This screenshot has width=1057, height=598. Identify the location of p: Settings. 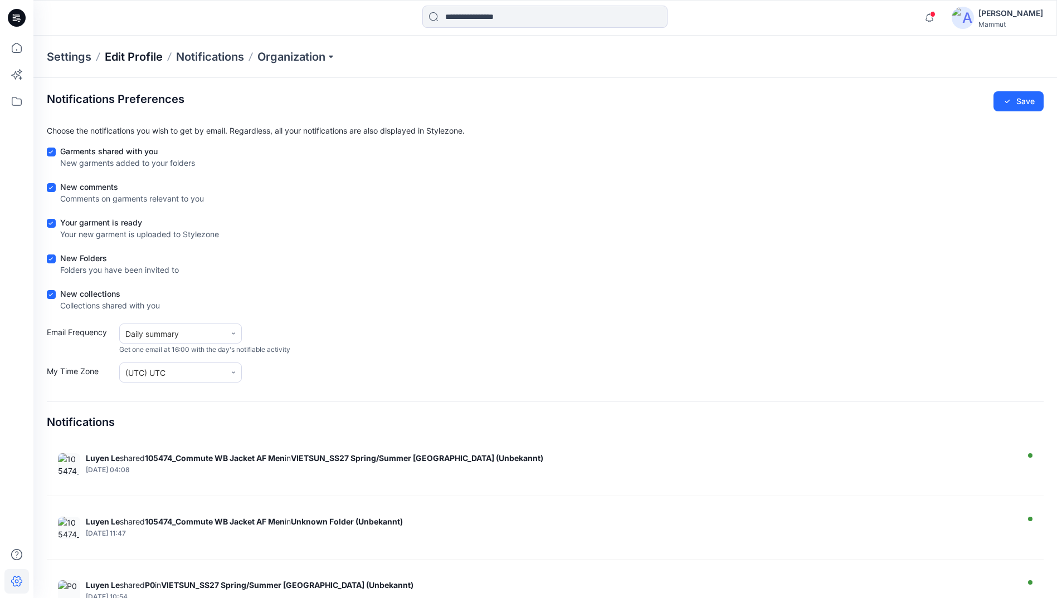
(69, 57).